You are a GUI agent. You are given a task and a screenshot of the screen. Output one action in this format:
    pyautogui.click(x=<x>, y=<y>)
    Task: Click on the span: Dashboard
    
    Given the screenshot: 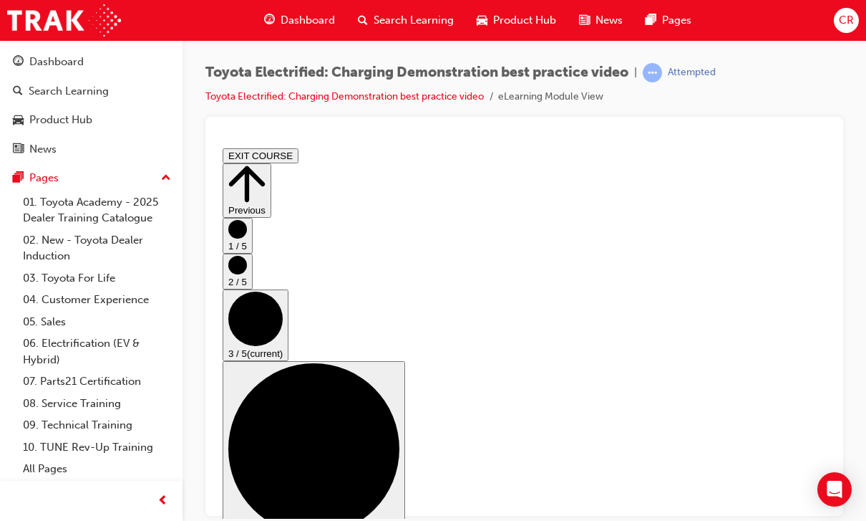 What is the action you would take?
    pyautogui.click(x=308, y=20)
    